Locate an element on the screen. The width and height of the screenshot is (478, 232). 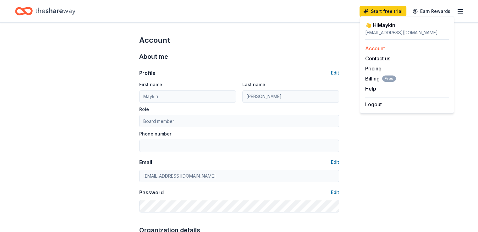
label: Role is located at coordinates (144, 109).